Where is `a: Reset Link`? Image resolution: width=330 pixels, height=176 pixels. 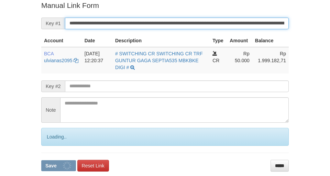
a: Reset Link is located at coordinates (93, 166).